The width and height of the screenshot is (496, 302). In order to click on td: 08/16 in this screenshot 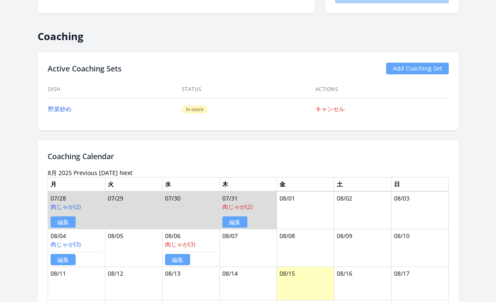, I will do `click(362, 283)`.